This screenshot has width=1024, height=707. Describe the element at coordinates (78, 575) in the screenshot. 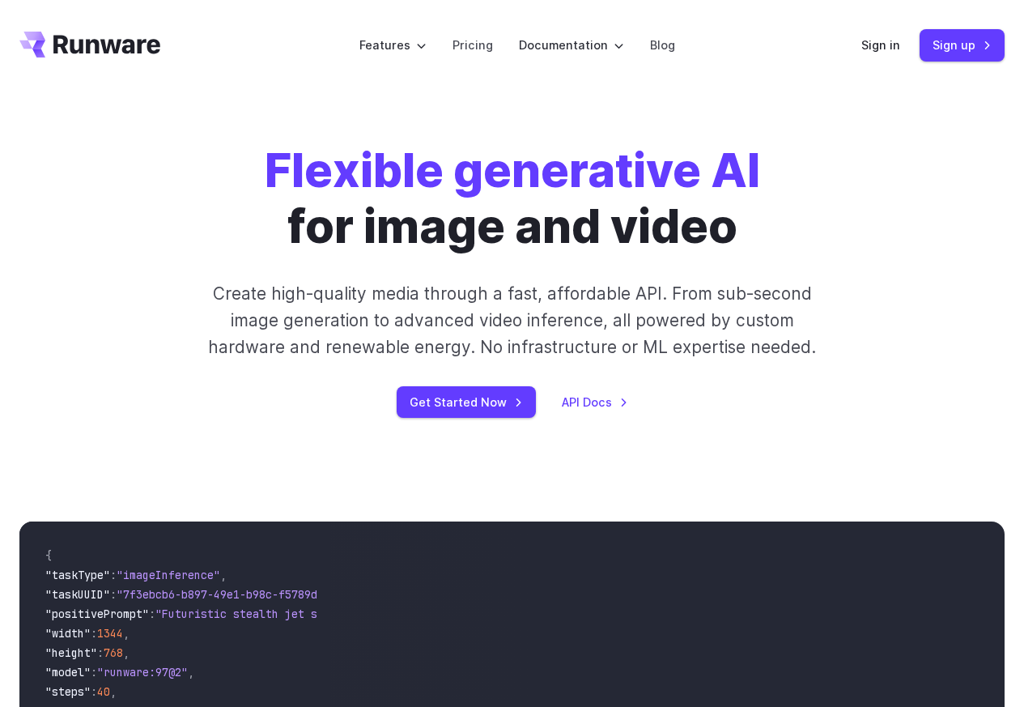

I see `span: "taskType"` at that location.